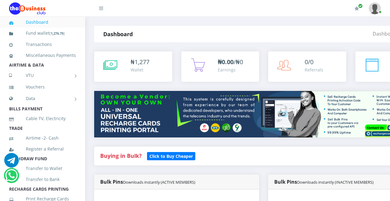 Image resolution: width=390 pixels, height=201 pixels. I want to click on img: User, so click(375, 8).